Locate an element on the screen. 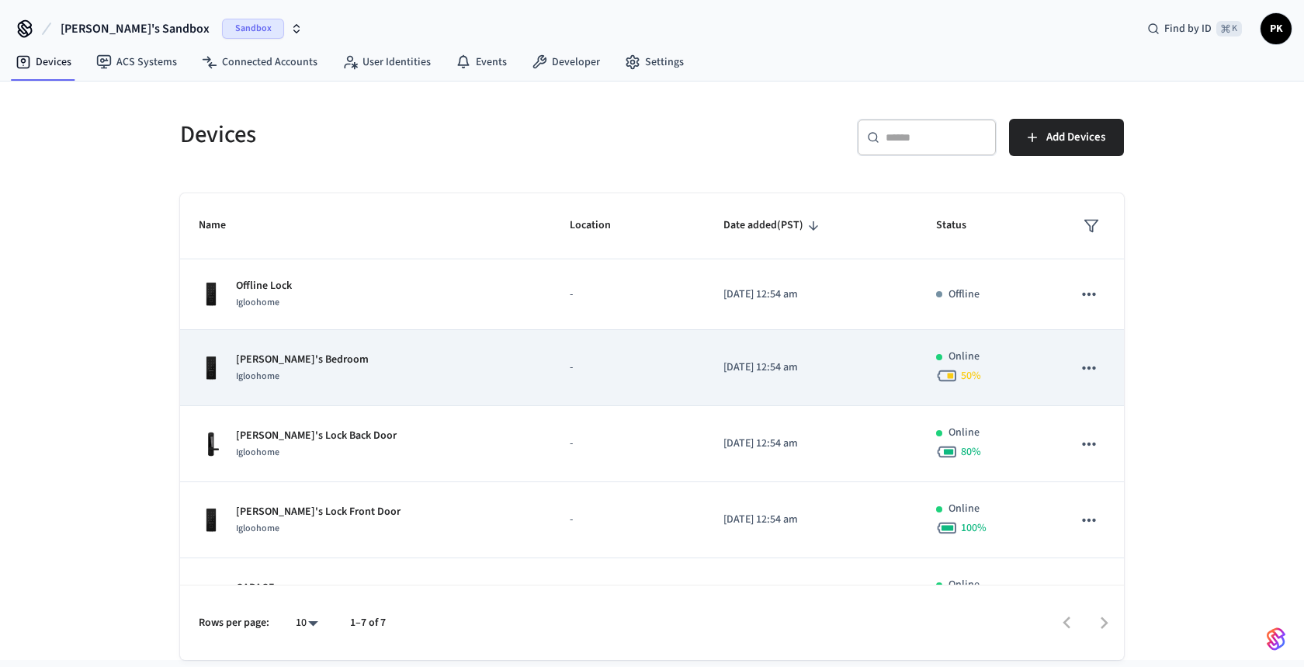 Image resolution: width=1304 pixels, height=667 pixels. span: Name is located at coordinates (222, 225).